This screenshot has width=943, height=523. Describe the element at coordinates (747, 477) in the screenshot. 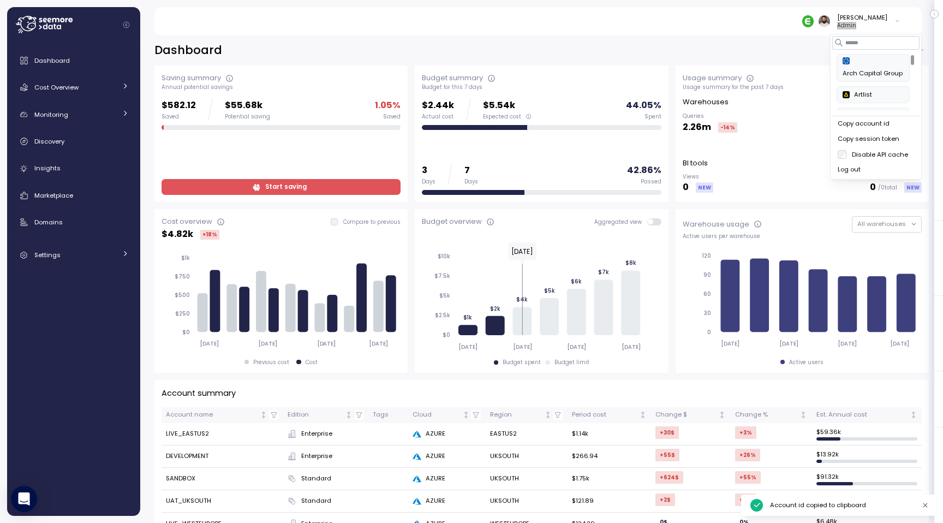

I see `div: +55 %` at that location.